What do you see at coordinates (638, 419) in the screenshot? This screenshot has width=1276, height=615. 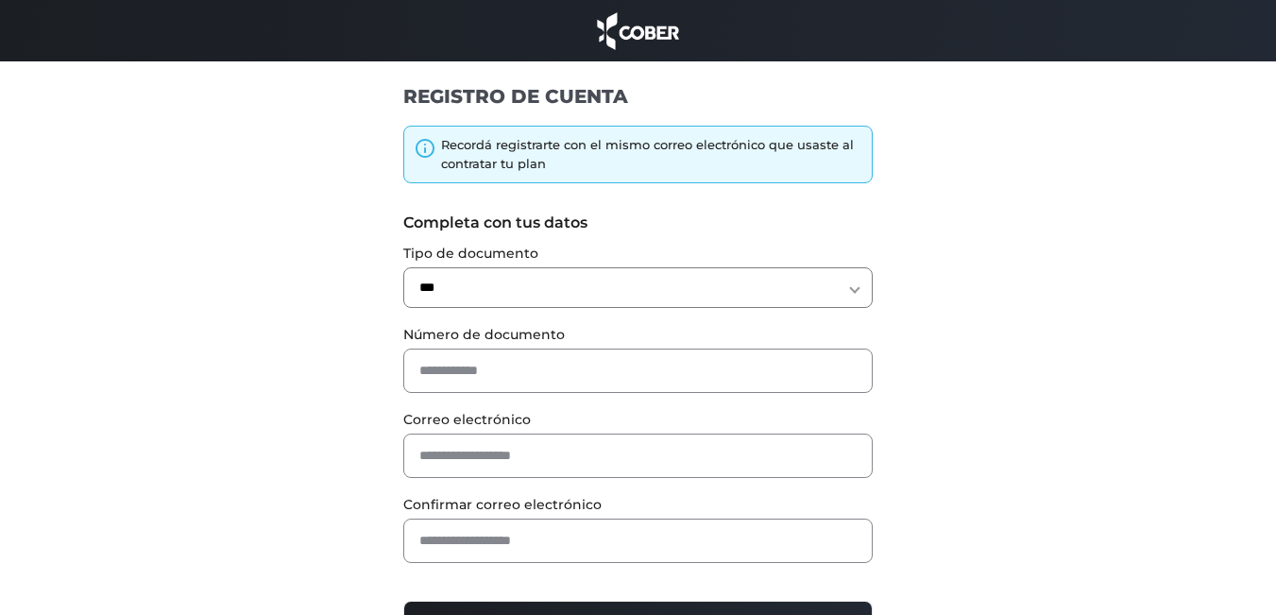 I see `label: Correo electrónico` at bounding box center [638, 419].